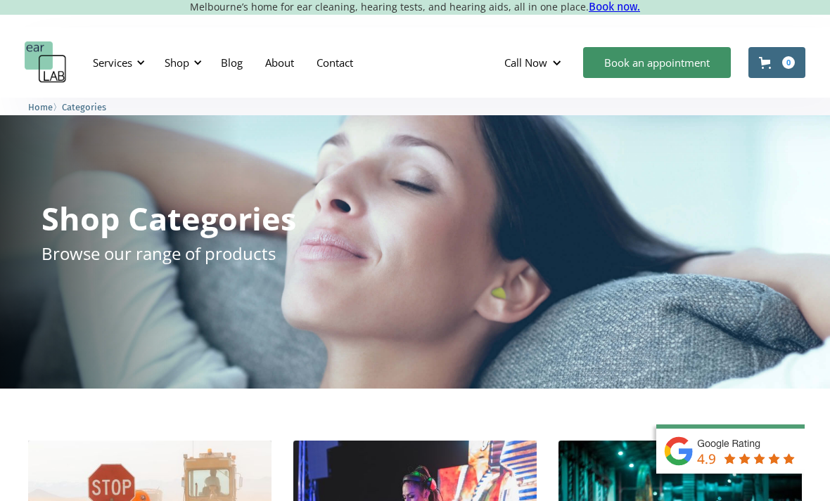 The height and width of the screenshot is (501, 830). Describe the element at coordinates (84, 107) in the screenshot. I see `span: Categories` at that location.